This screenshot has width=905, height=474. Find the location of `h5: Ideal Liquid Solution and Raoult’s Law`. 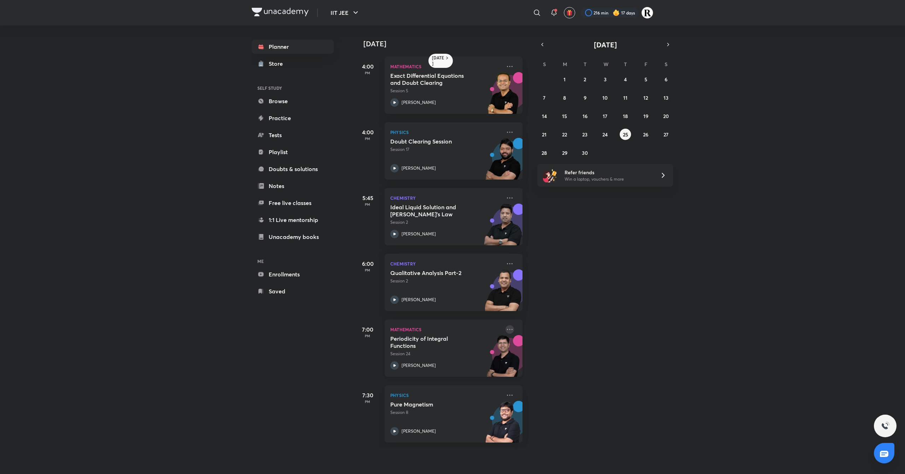

h5: Ideal Liquid Solution and Raoult’s Law is located at coordinates (434, 211).